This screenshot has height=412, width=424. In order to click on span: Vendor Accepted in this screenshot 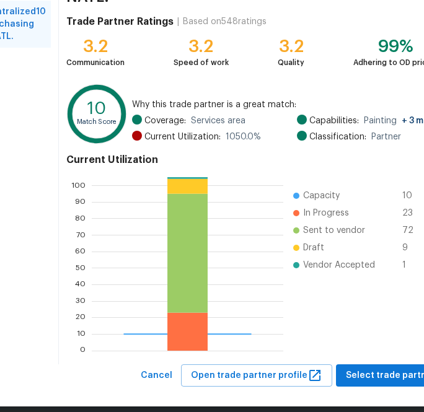, I will do `click(339, 265)`.